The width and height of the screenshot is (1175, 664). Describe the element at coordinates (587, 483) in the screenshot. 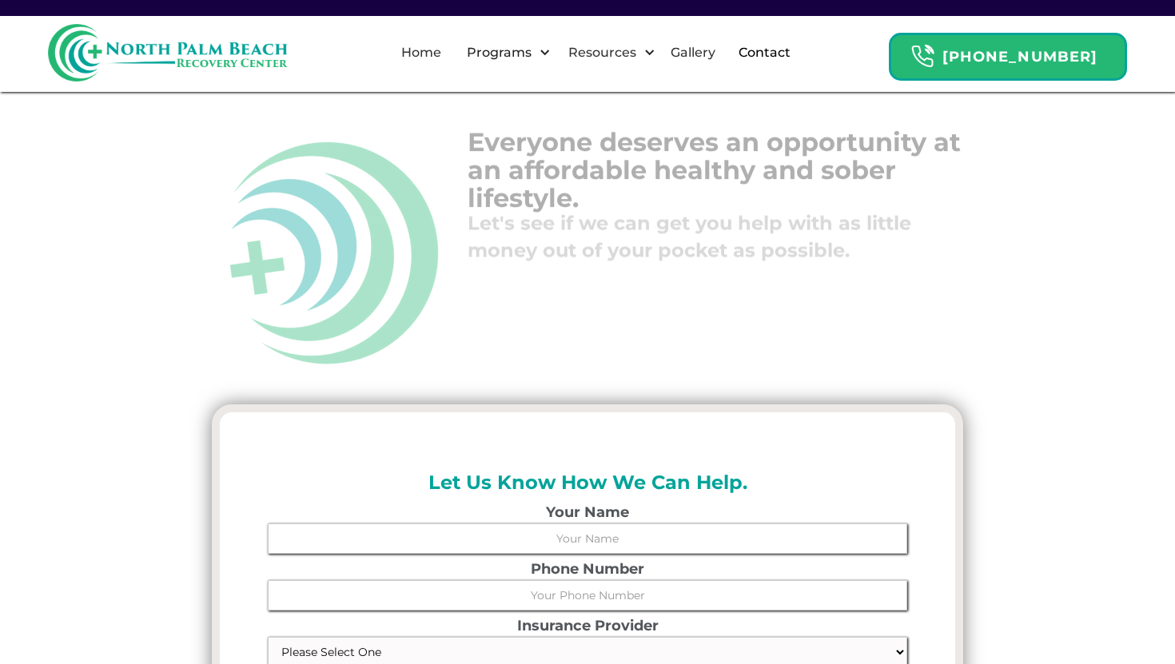

I see `h2: Let Us Know How We Can Help.` at that location.